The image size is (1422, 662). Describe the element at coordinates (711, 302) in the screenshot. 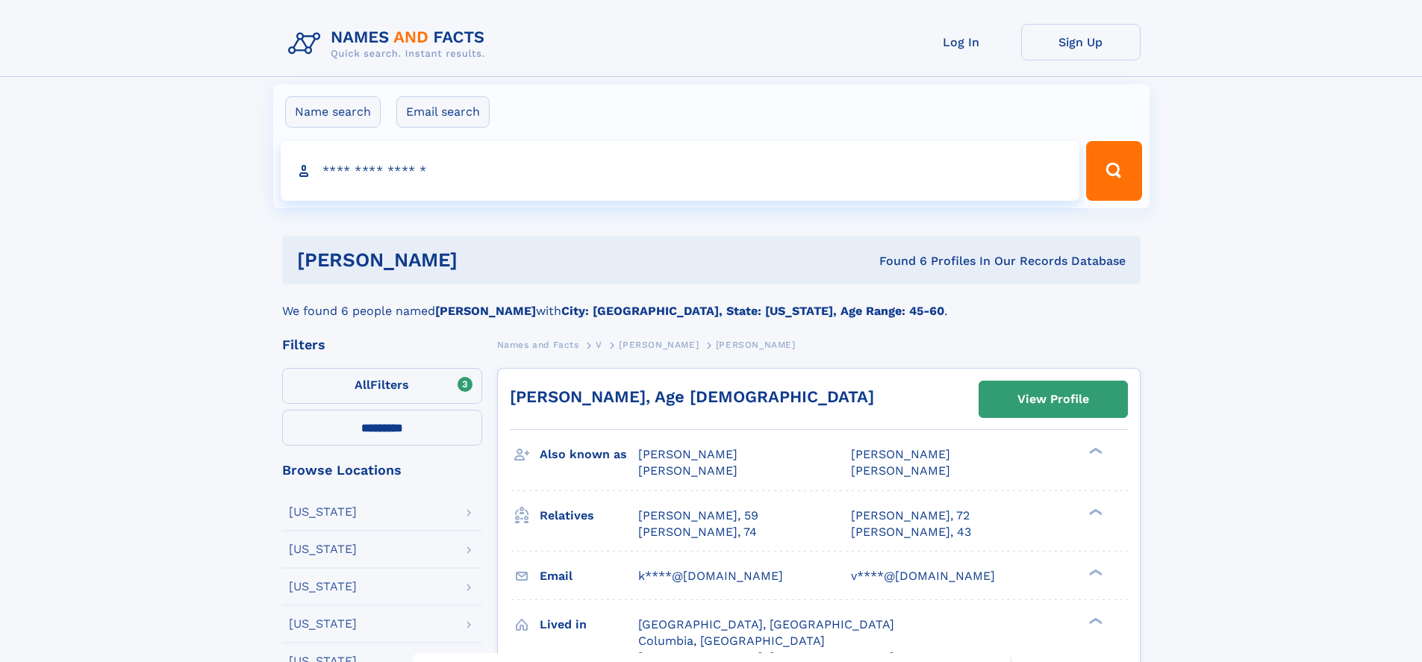

I see `div: We found 6 people named with .` at that location.